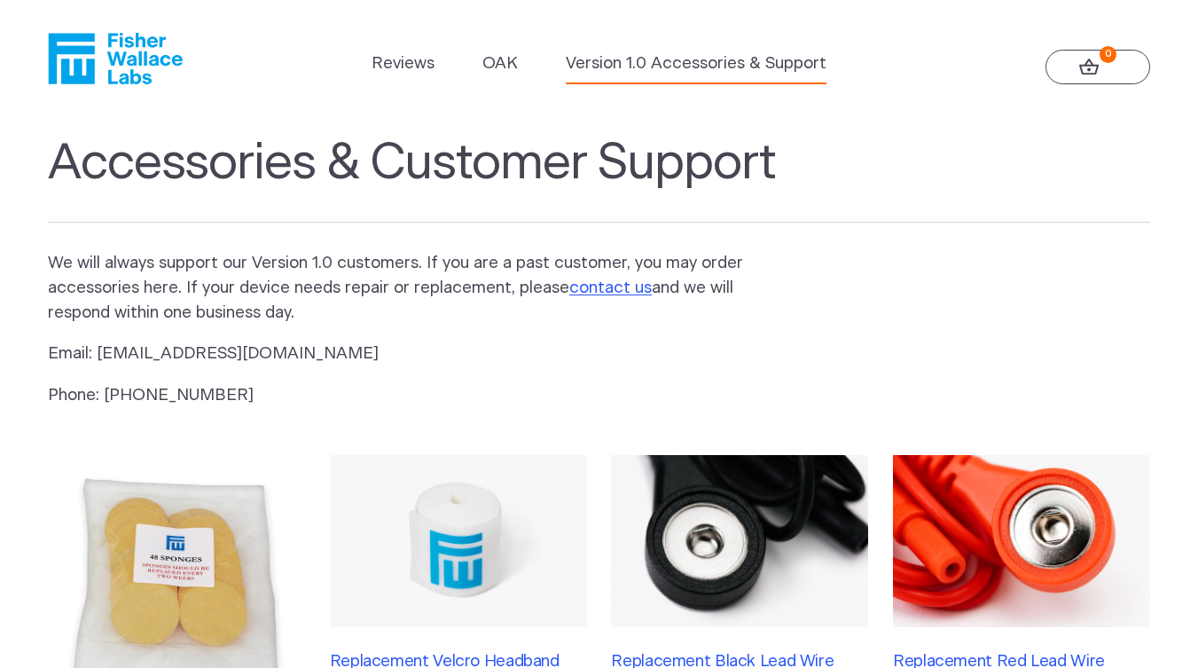 This screenshot has width=1198, height=668. I want to click on a: Version 1.0 Accessories & Support, so click(696, 64).